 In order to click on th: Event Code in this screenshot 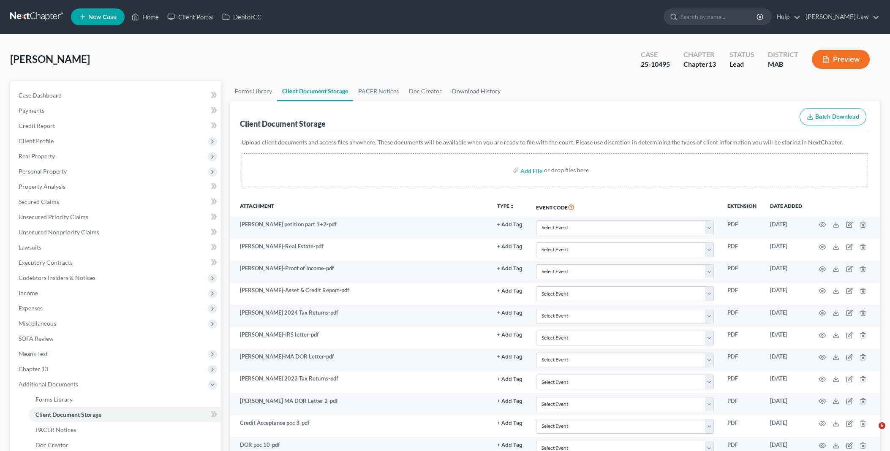, I will do `click(625, 207)`.